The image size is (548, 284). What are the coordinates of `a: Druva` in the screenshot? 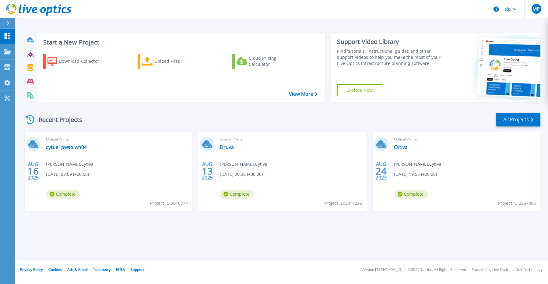 It's located at (227, 147).